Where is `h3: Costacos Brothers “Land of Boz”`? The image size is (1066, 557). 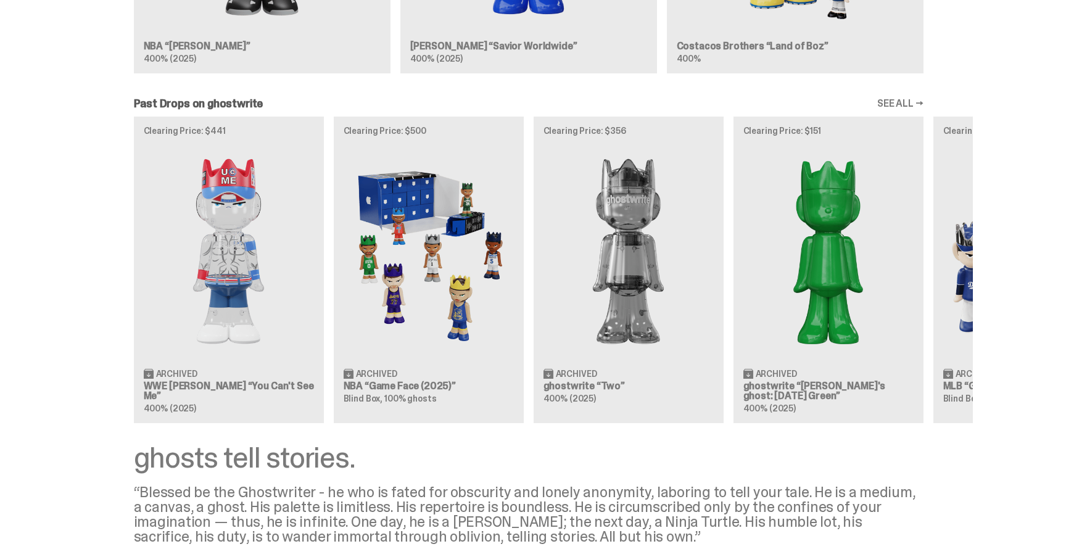 h3: Costacos Brothers “Land of Boz” is located at coordinates (795, 46).